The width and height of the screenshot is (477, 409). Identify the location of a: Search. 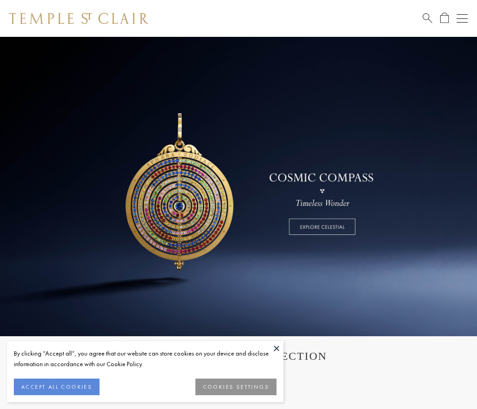
(427, 18).